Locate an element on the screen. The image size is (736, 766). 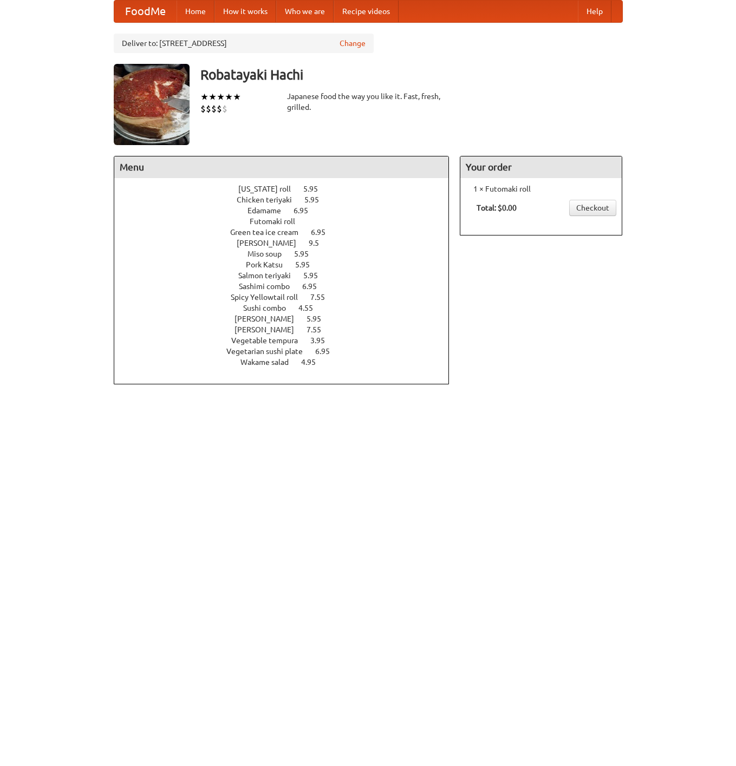
img: angular.jpg is located at coordinates (152, 104).